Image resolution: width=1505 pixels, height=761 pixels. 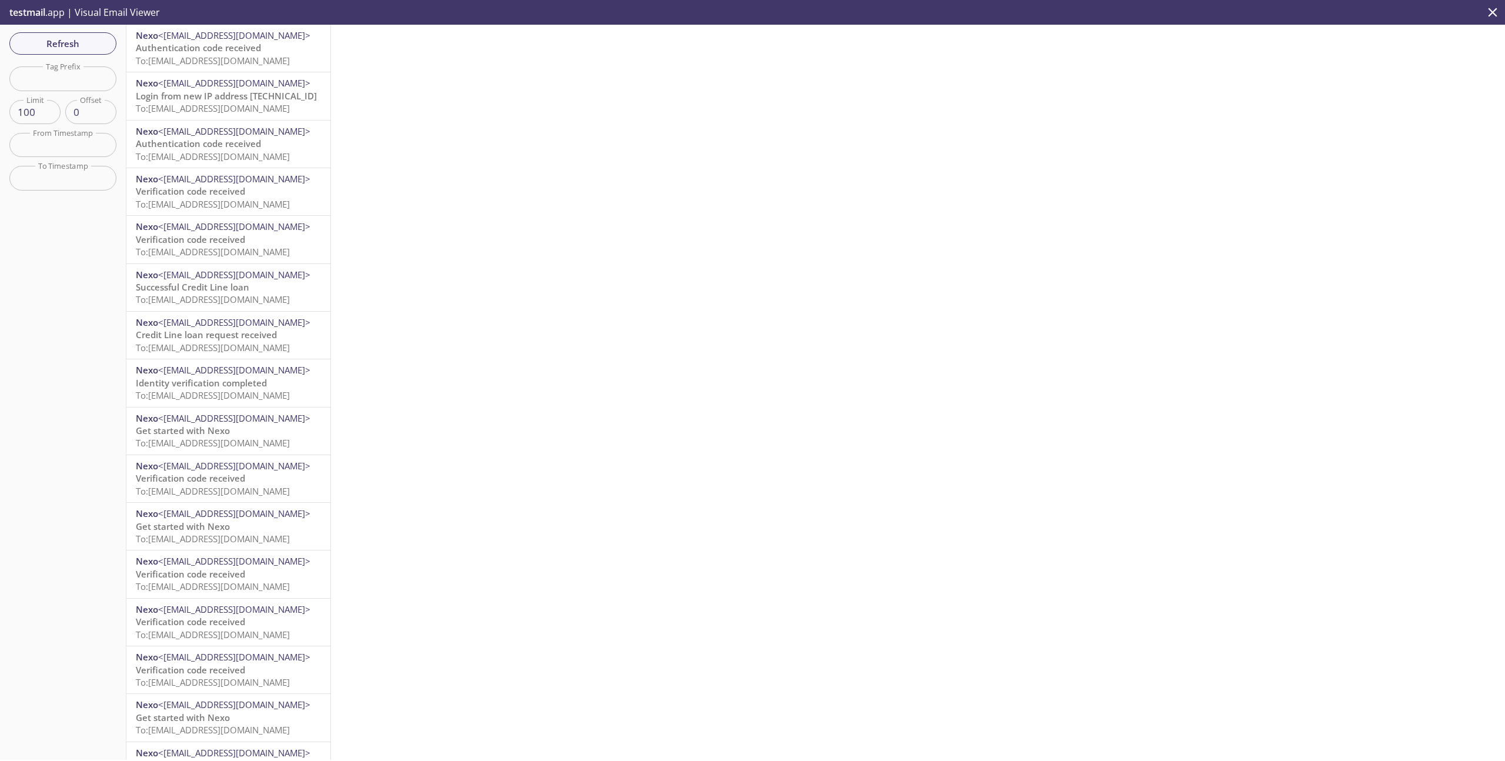 I want to click on span: Refresh, so click(x=63, y=43).